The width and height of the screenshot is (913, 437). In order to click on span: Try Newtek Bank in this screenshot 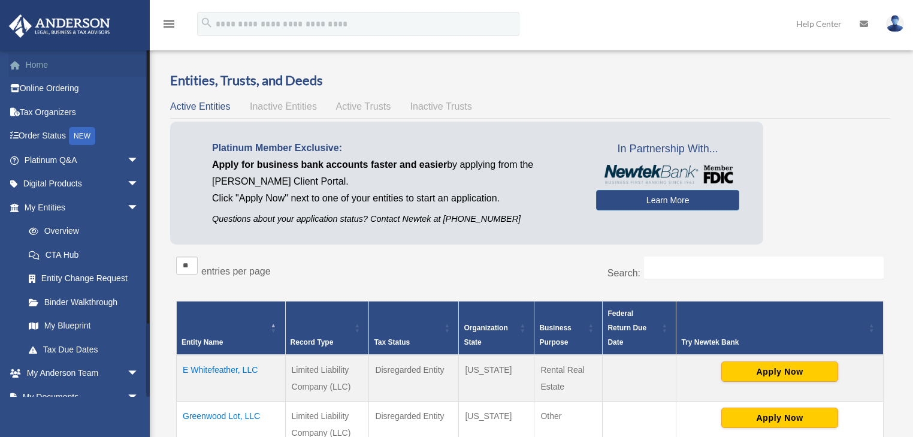, I will do `click(772, 342)`.